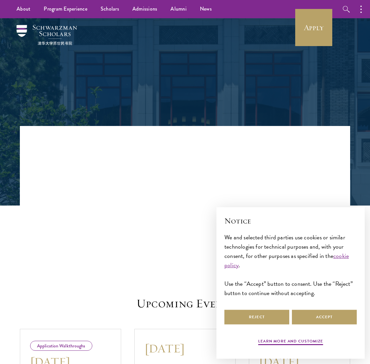  What do you see at coordinates (109, 144) in the screenshot?
I see `a: Info Sessions` at bounding box center [109, 144].